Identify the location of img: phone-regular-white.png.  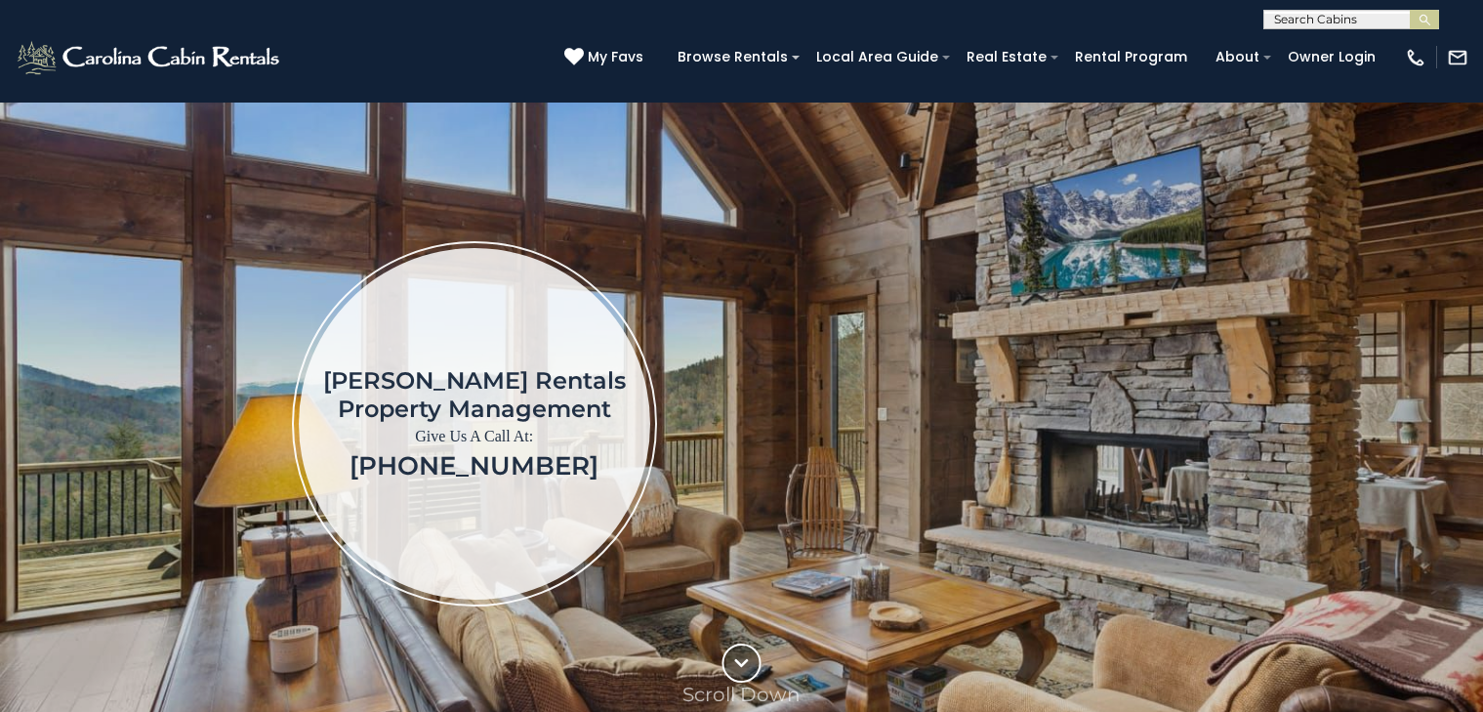
(1416, 58).